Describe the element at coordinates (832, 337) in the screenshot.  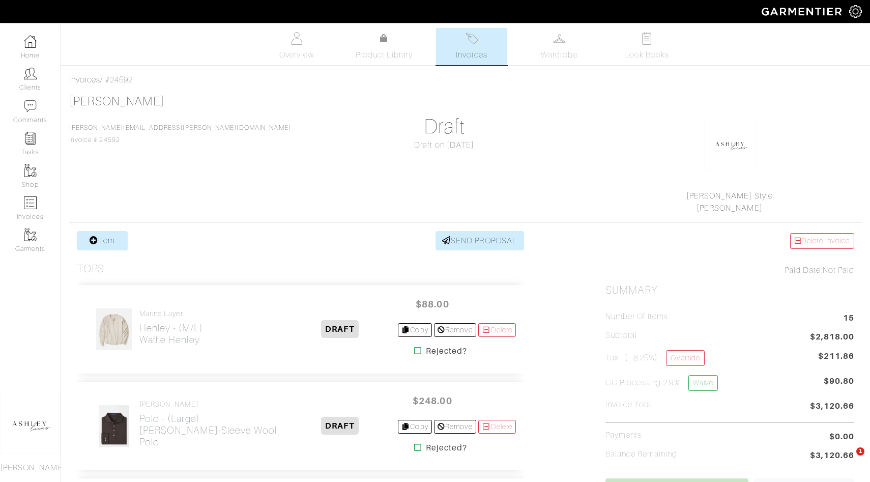
I see `span: $2,818.00` at that location.